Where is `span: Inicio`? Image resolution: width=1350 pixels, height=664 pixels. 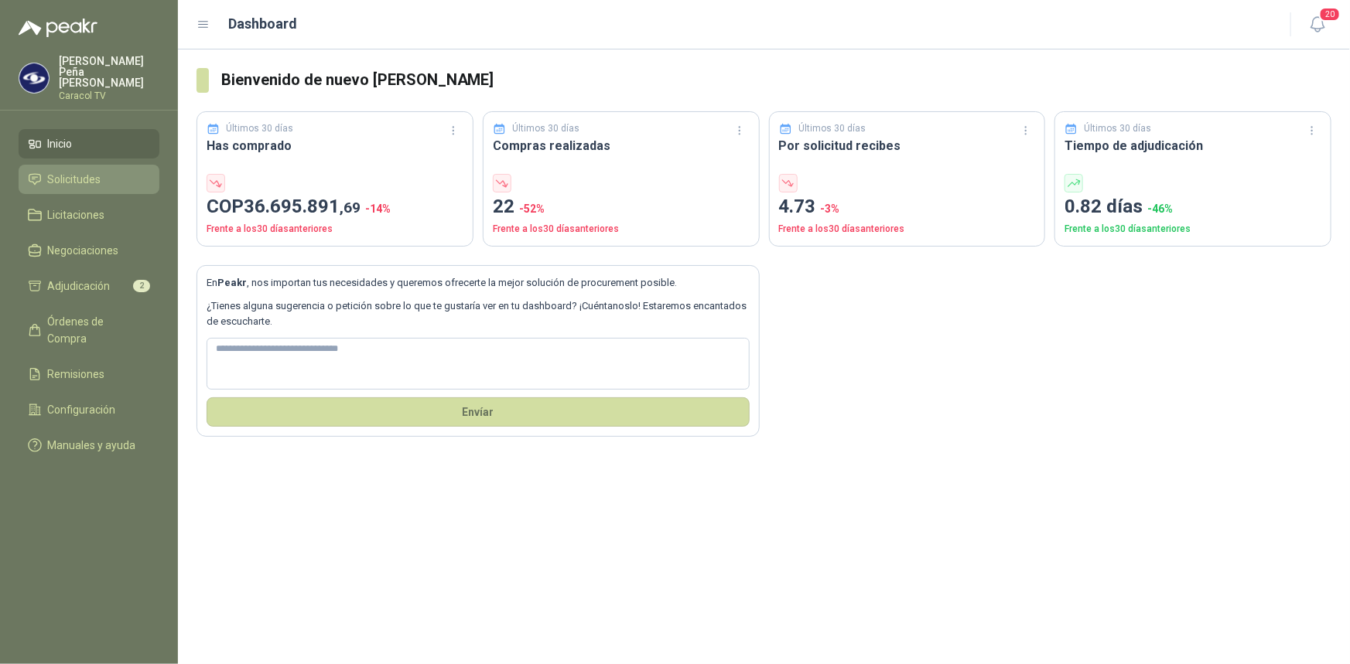
span: Inicio is located at coordinates (60, 144).